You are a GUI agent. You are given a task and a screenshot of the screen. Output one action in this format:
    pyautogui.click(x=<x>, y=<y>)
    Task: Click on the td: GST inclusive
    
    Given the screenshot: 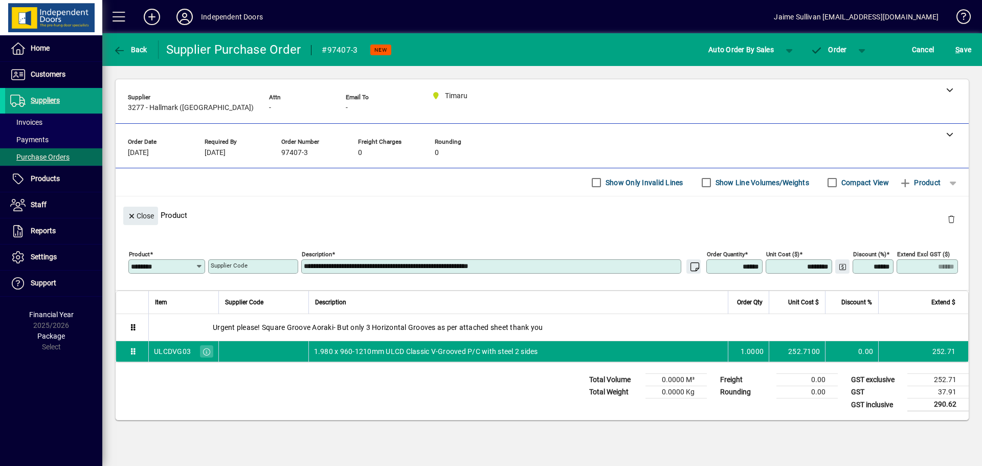 What is the action you would take?
    pyautogui.click(x=877, y=405)
    